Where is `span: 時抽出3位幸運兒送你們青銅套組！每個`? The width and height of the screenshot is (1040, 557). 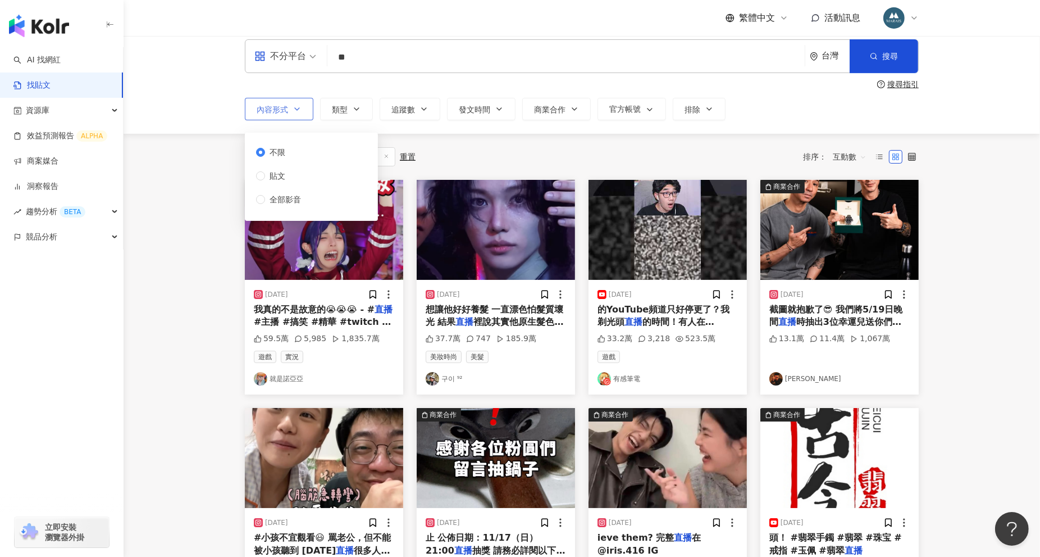 span: 時抽出3位幸運兒送你們青銅套組！每個 is located at coordinates (835, 328).